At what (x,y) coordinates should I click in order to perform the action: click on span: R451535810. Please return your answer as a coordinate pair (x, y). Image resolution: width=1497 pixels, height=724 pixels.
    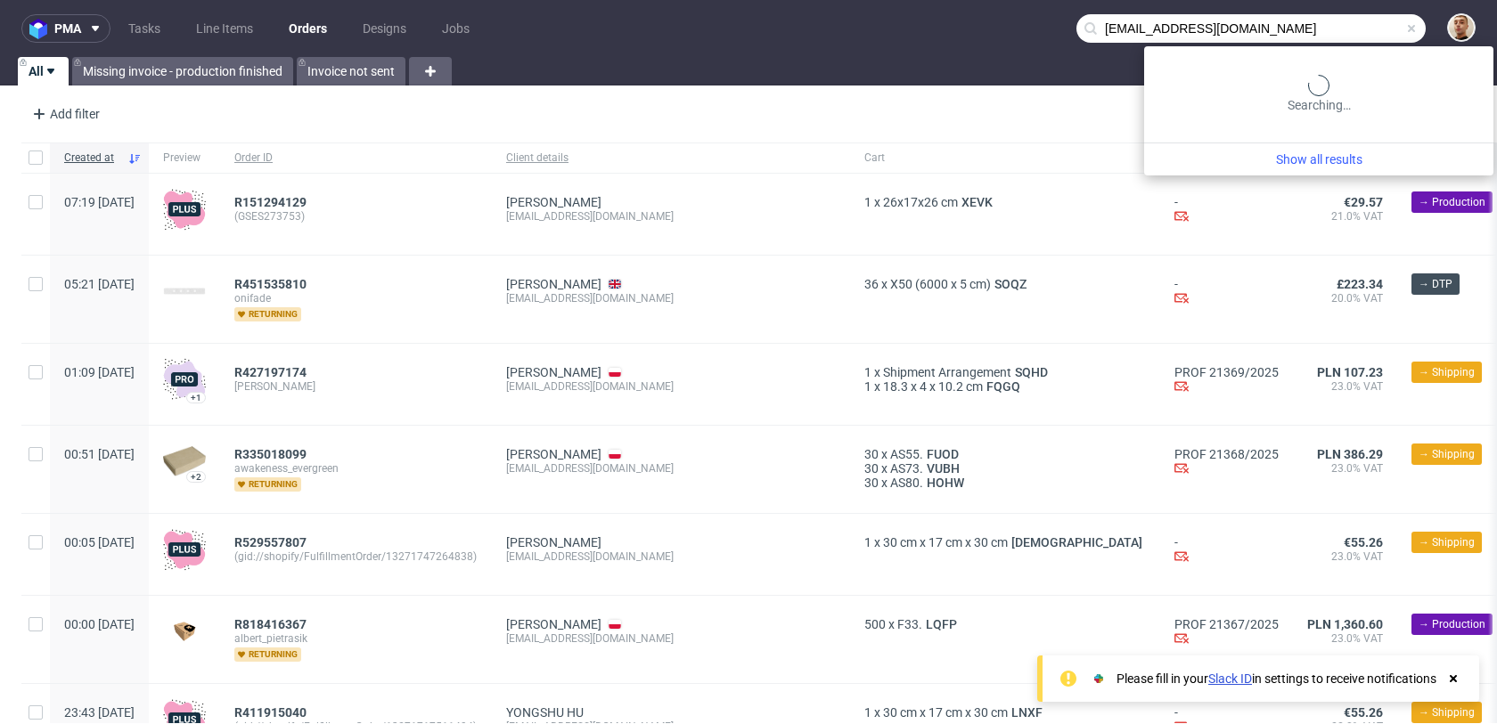
    Looking at the image, I should click on (270, 284).